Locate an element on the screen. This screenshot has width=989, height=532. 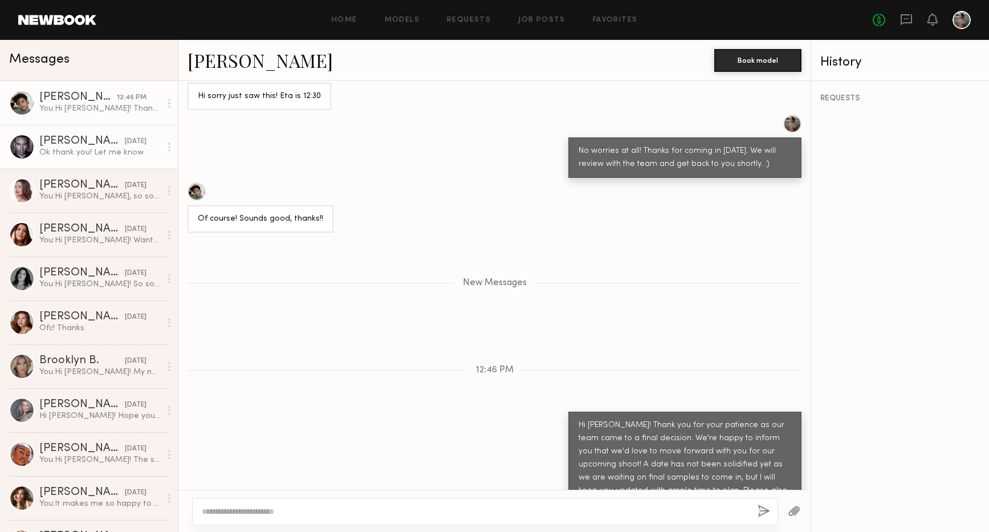
div: 12:46 PM is located at coordinates (132, 98).